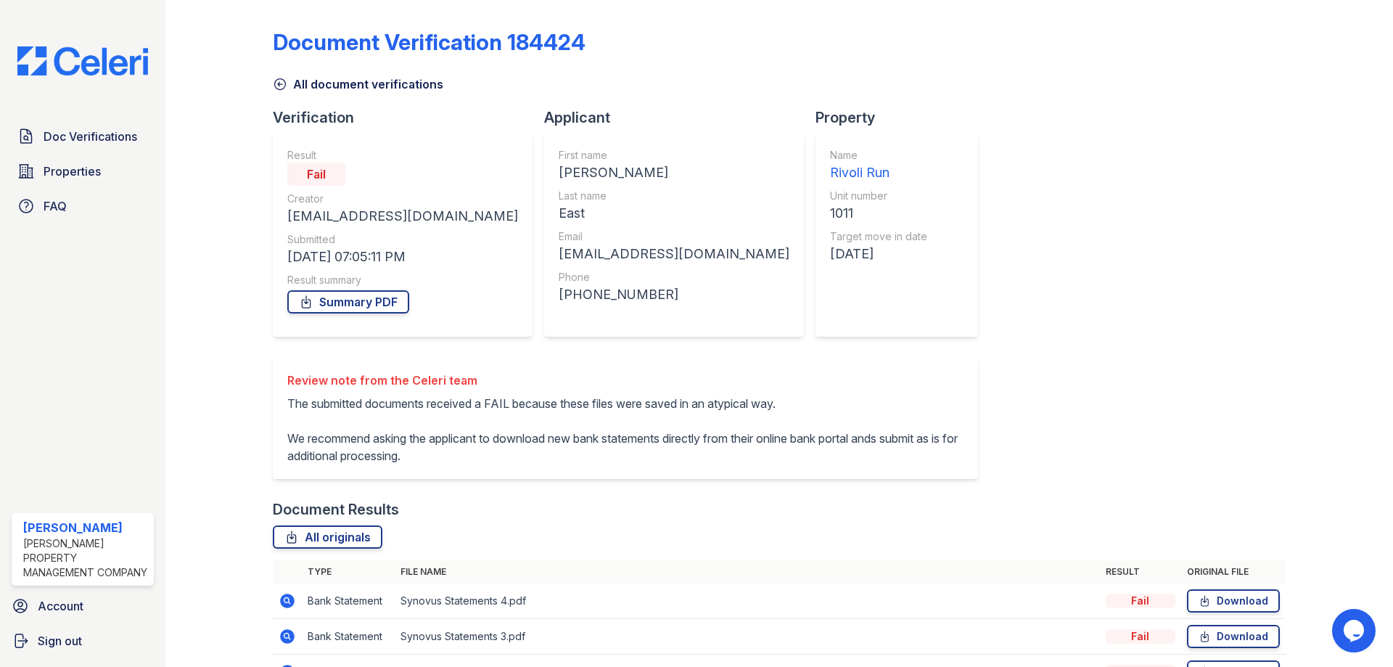 The height and width of the screenshot is (667, 1393). What do you see at coordinates (348, 302) in the screenshot?
I see `a: Summary PDF` at bounding box center [348, 302].